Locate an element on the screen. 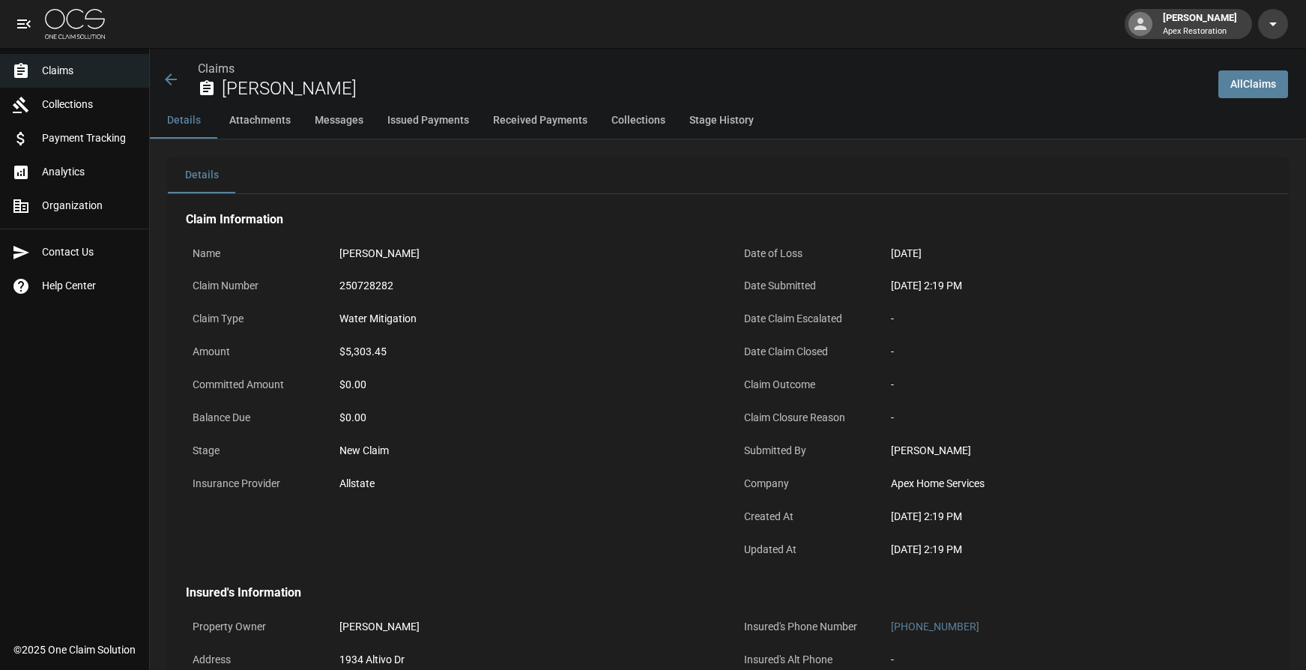 The width and height of the screenshot is (1306, 670). p: Created At is located at coordinates (805, 516).